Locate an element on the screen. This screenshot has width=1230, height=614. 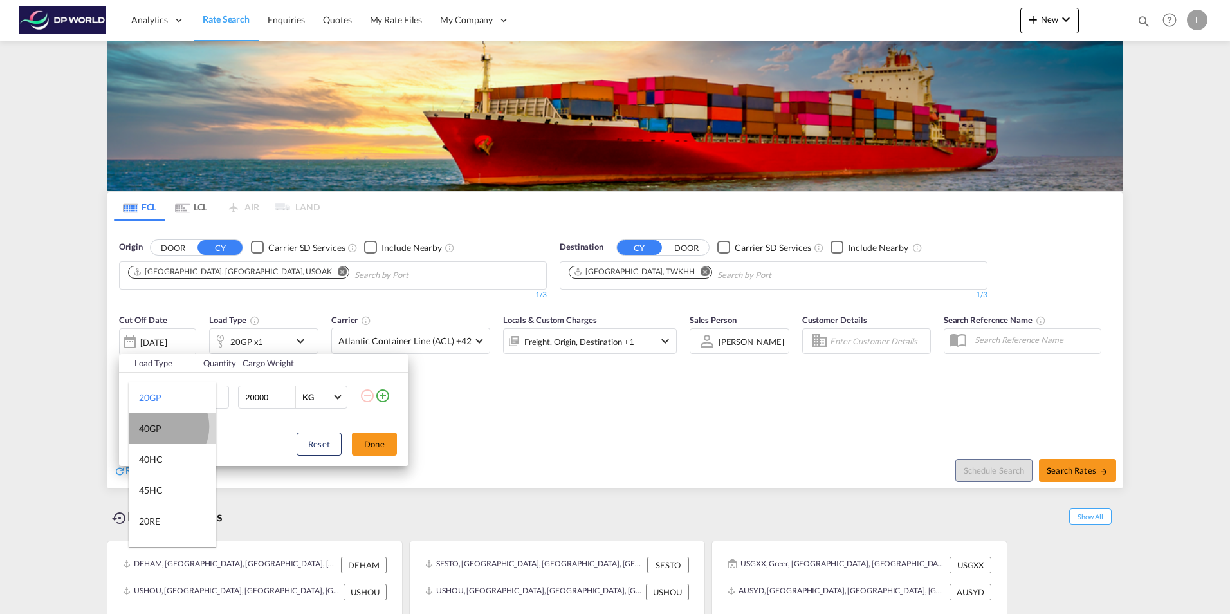
div: 20GP is located at coordinates (150, 397).